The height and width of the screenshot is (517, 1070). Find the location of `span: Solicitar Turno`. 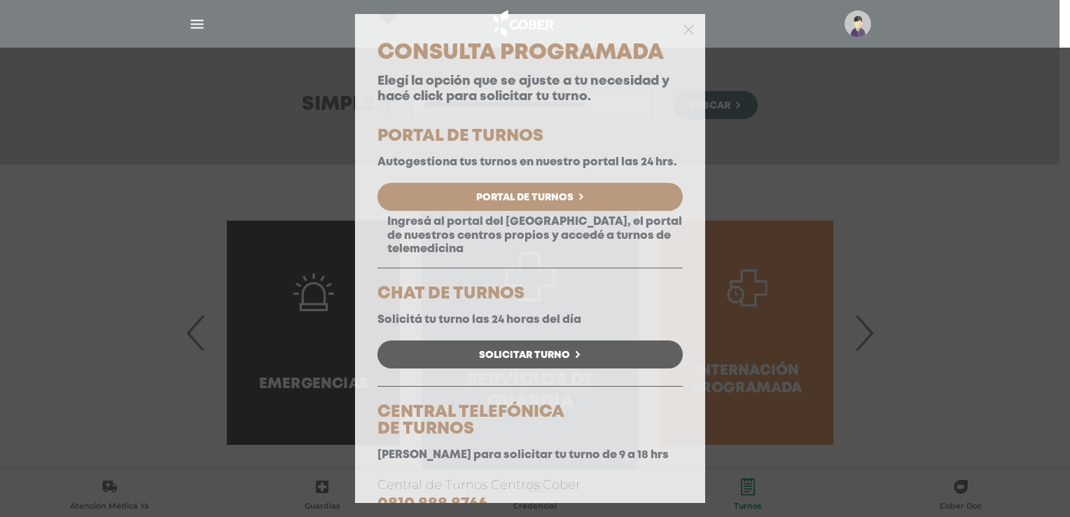

span: Solicitar Turno is located at coordinates (524, 355).